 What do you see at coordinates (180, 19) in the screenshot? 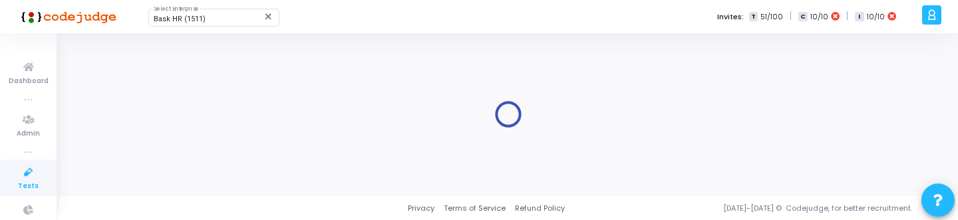
I see `span: Bask HR (1511)` at bounding box center [180, 19].